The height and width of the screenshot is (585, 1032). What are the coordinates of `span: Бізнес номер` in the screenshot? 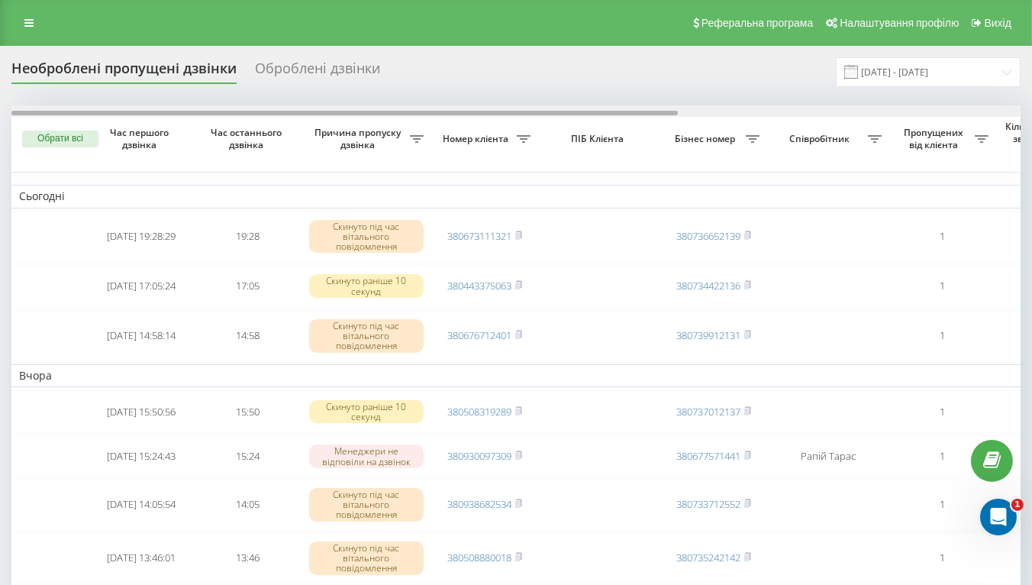 It's located at (707, 139).